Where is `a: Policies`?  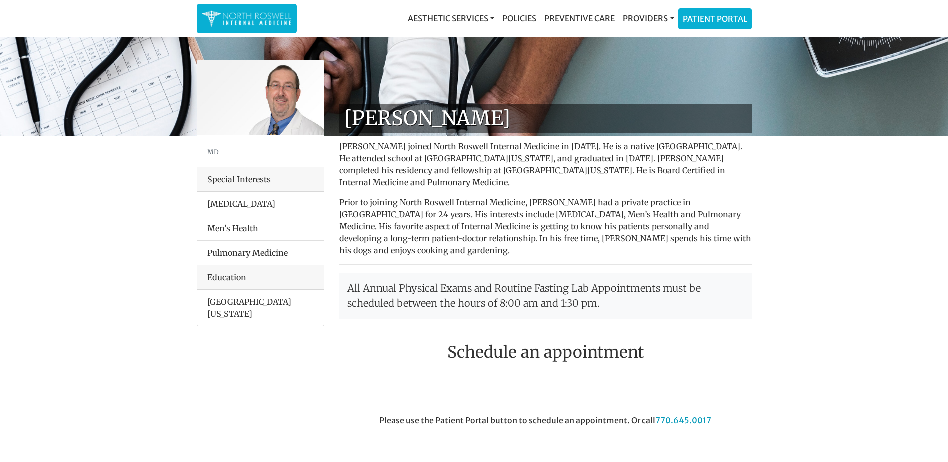
a: Policies is located at coordinates (519, 18).